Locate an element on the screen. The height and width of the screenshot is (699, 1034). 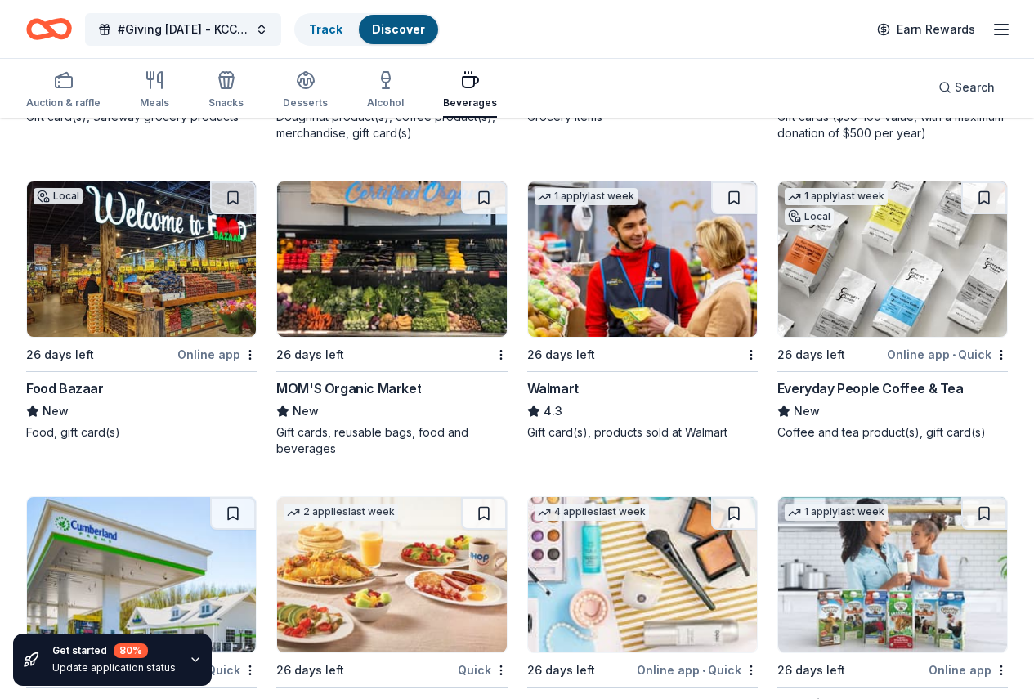
button: Meals is located at coordinates (155, 91).